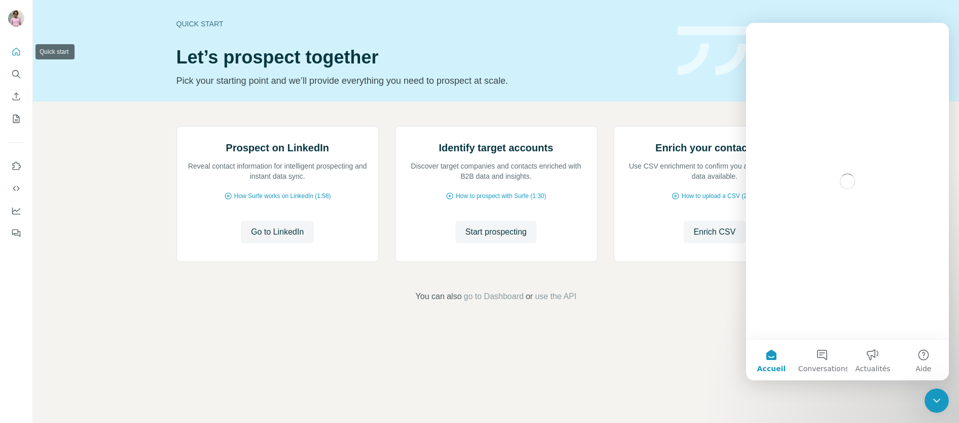  What do you see at coordinates (747, 51) in the screenshot?
I see `img: banner` at bounding box center [747, 51].